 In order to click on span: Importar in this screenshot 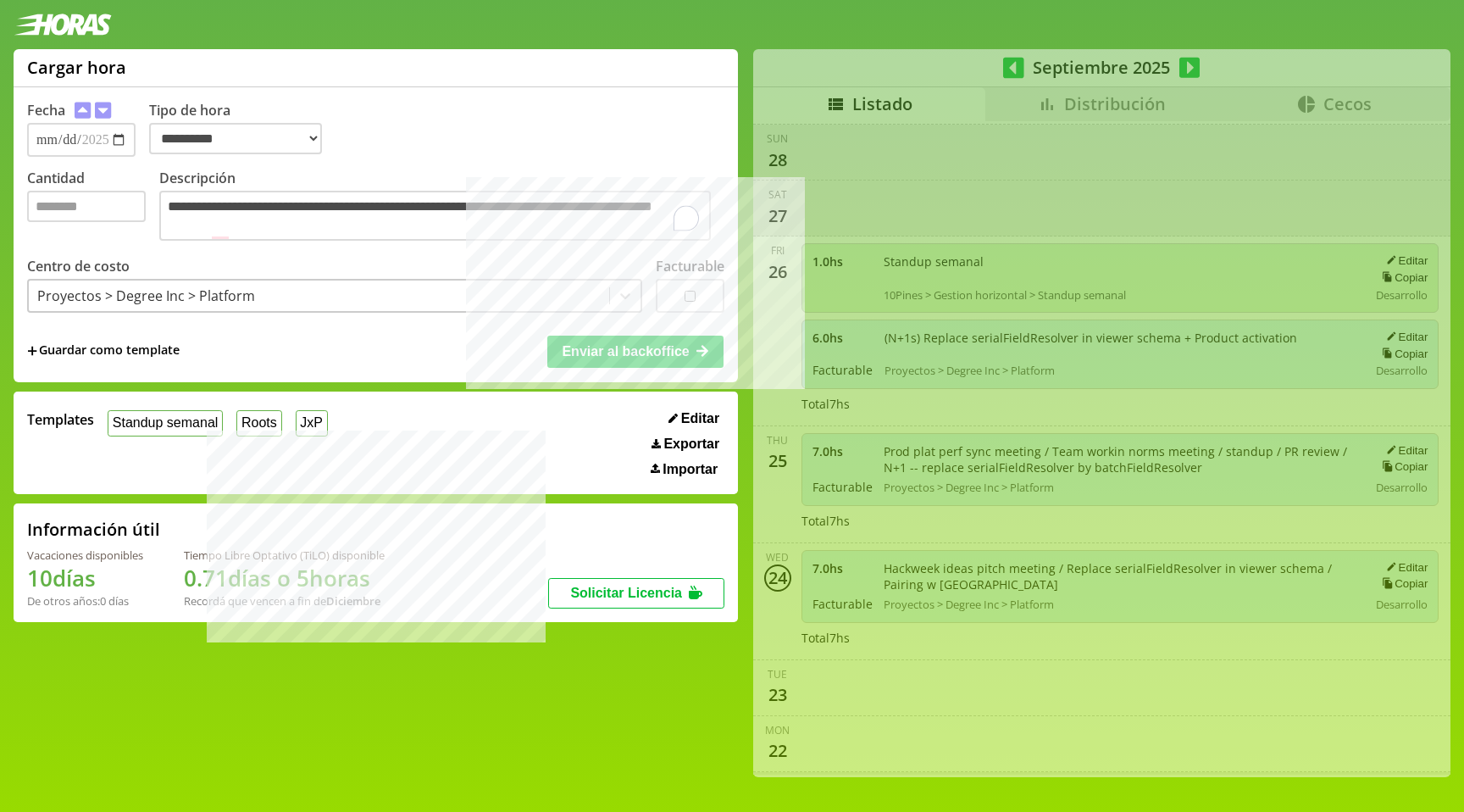, I will do `click(690, 469)`.